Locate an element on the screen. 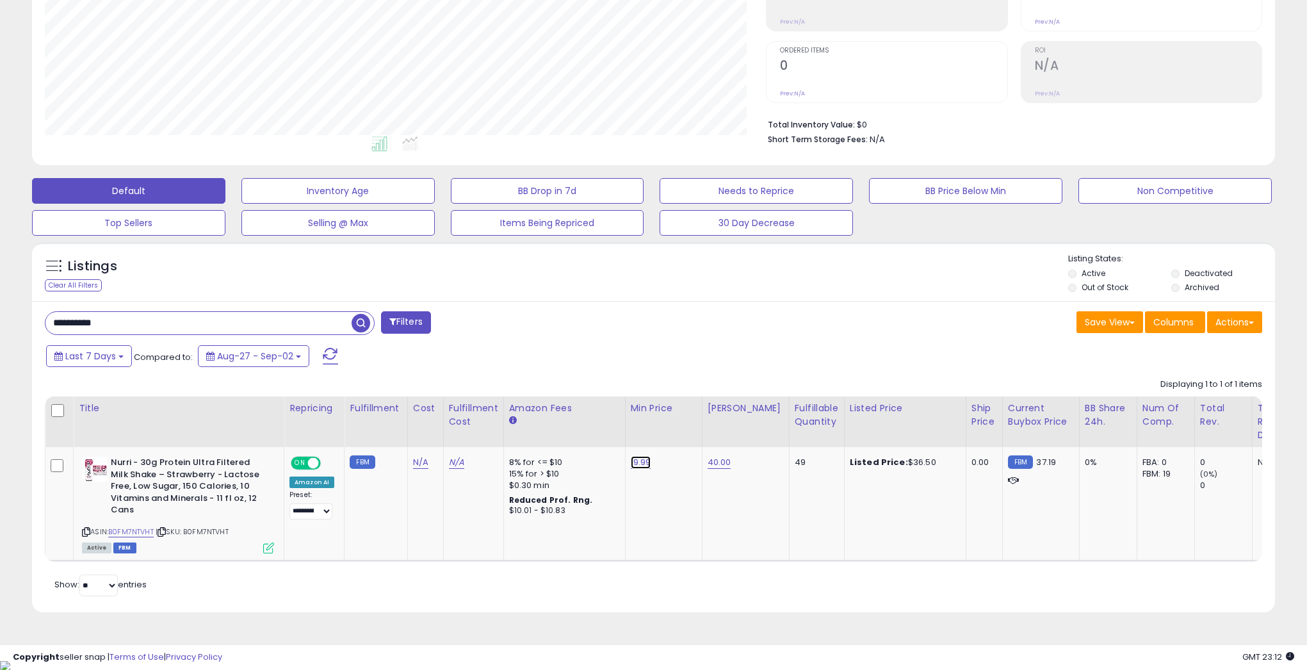 This screenshot has width=1307, height=670. span: All listings currently available for purchase on Amazon is located at coordinates (97, 548).